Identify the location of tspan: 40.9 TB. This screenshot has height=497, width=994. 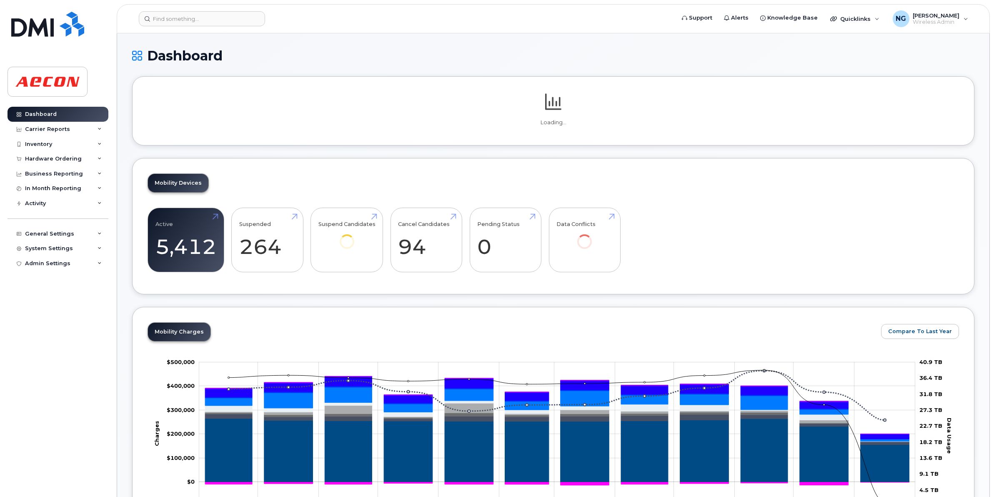
(931, 362).